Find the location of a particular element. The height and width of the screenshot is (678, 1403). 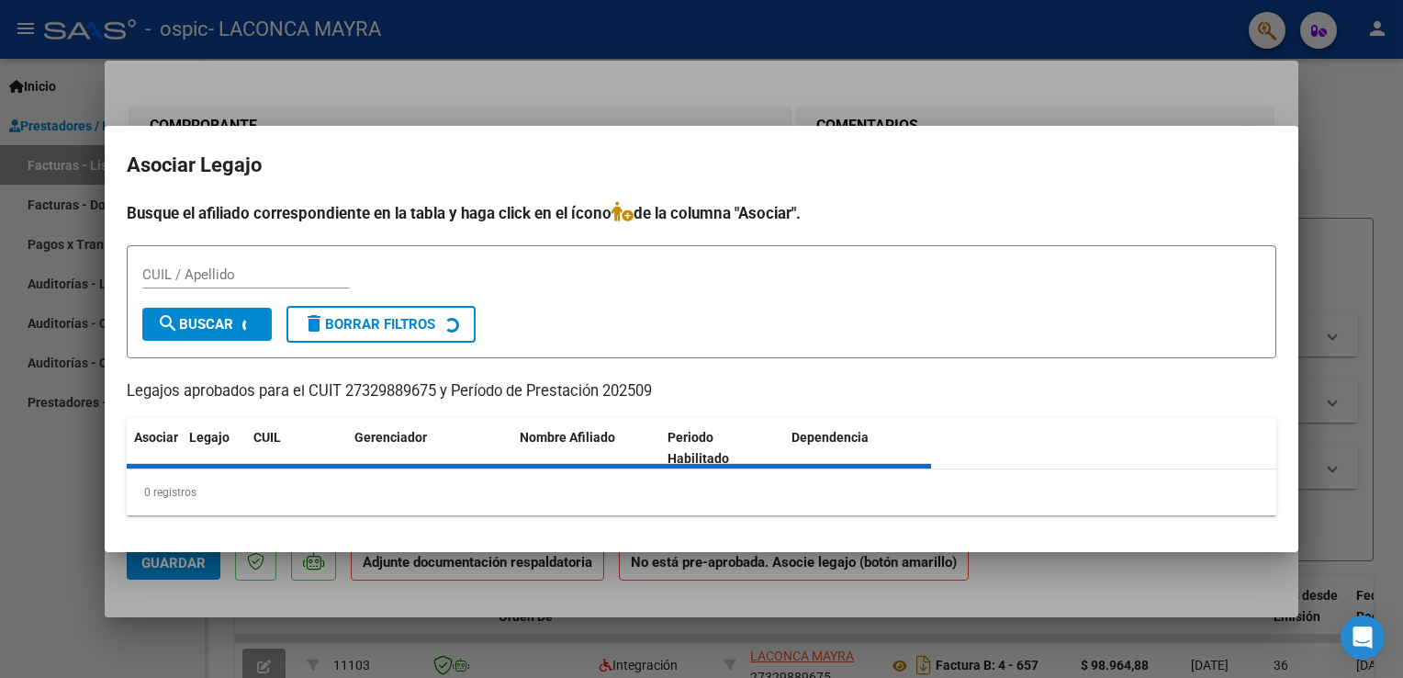

span: Legajo is located at coordinates (209, 437).